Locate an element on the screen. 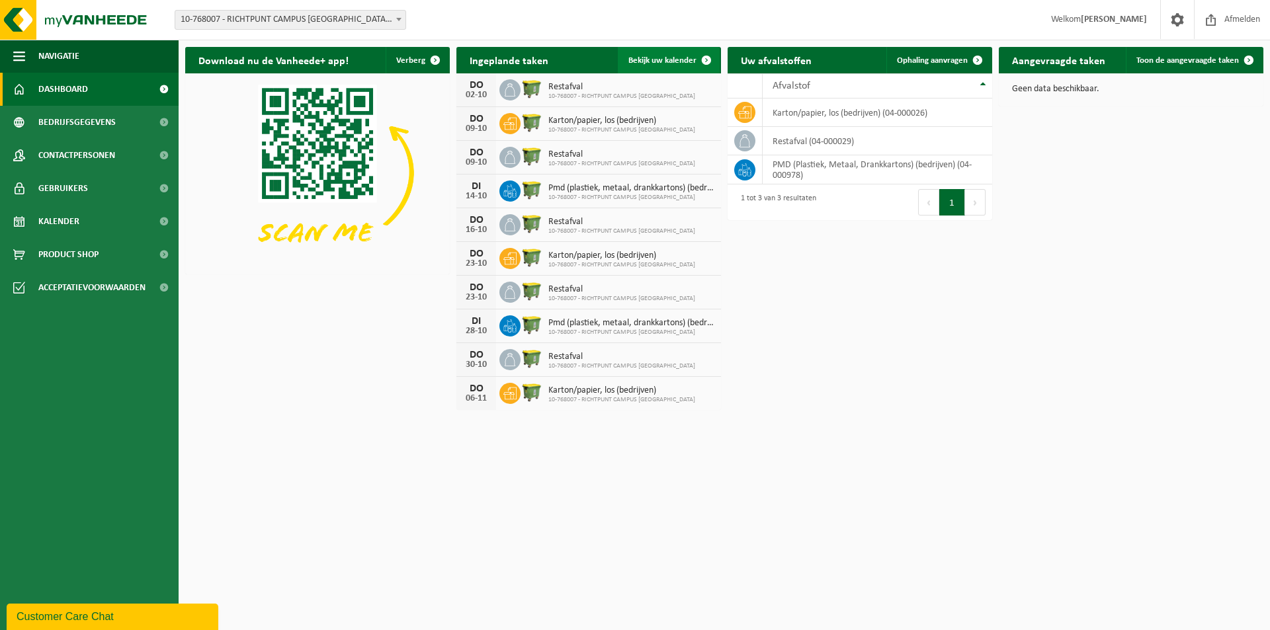 The image size is (1270, 630). button: Verberg is located at coordinates (417, 60).